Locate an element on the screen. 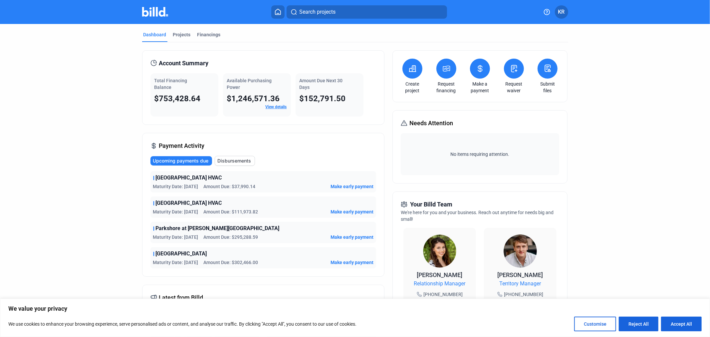 The width and height of the screenshot is (710, 337). a: Request waiver is located at coordinates (514, 87).